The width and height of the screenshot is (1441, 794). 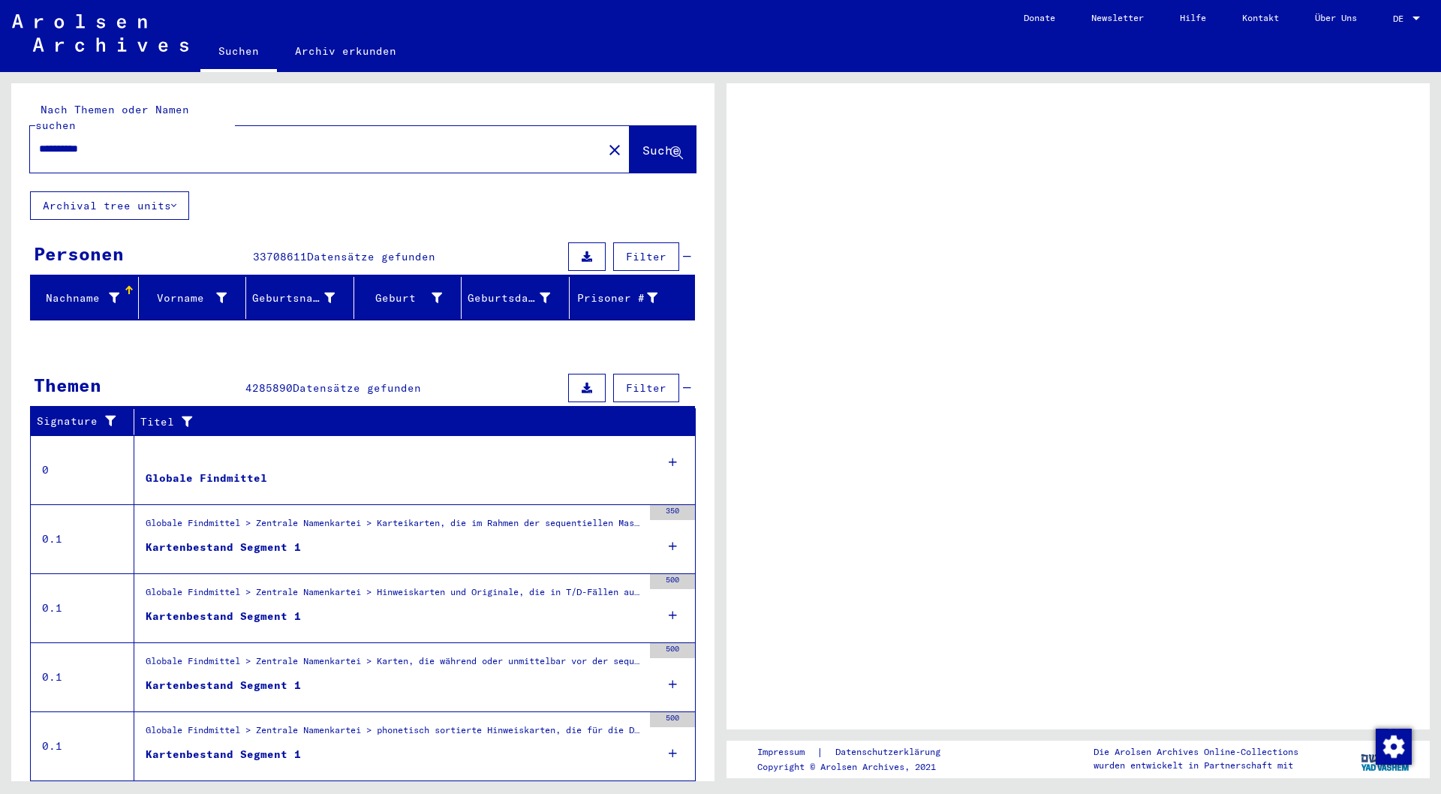 What do you see at coordinates (858, 767) in the screenshot?
I see `p: Copyright © Arolsen Archives, 2021` at bounding box center [858, 767].